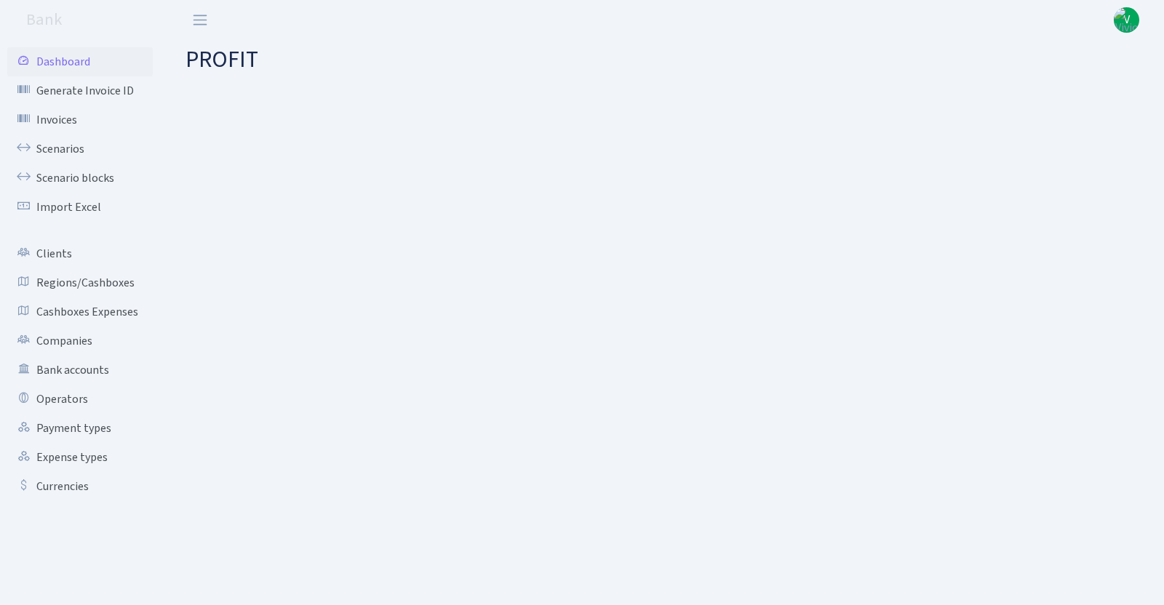 The width and height of the screenshot is (1164, 605). Describe the element at coordinates (1126, 20) in the screenshot. I see `img: Vivio` at that location.